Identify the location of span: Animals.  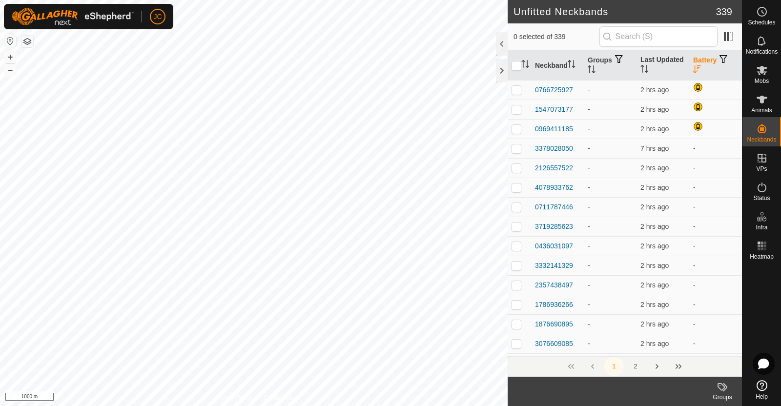
(762, 110).